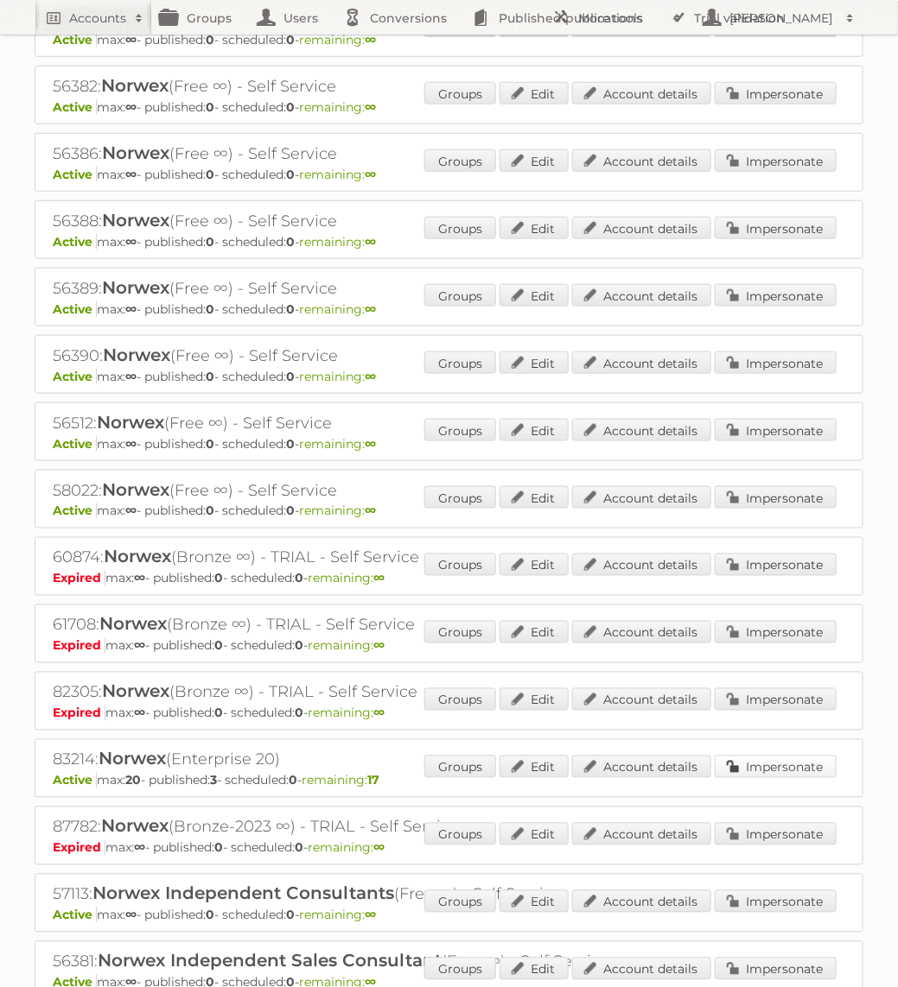 The height and width of the screenshot is (987, 898). What do you see at coordinates (243, 894) in the screenshot?
I see `span: Norwex Independent Consultants` at bounding box center [243, 894].